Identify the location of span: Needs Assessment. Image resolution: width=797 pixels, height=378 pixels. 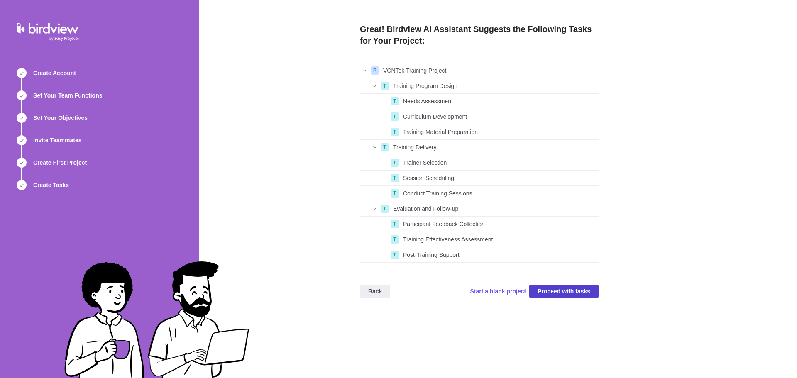
(428, 101).